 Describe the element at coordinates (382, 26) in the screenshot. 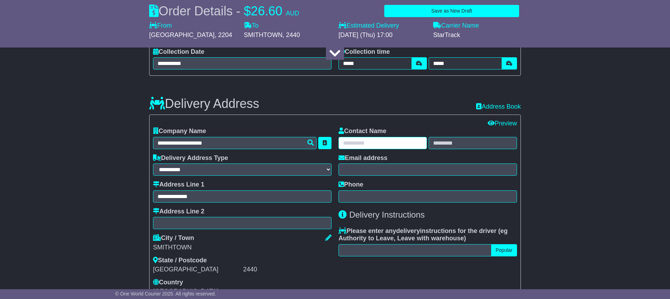

I see `label: Estimated Delivery` at that location.